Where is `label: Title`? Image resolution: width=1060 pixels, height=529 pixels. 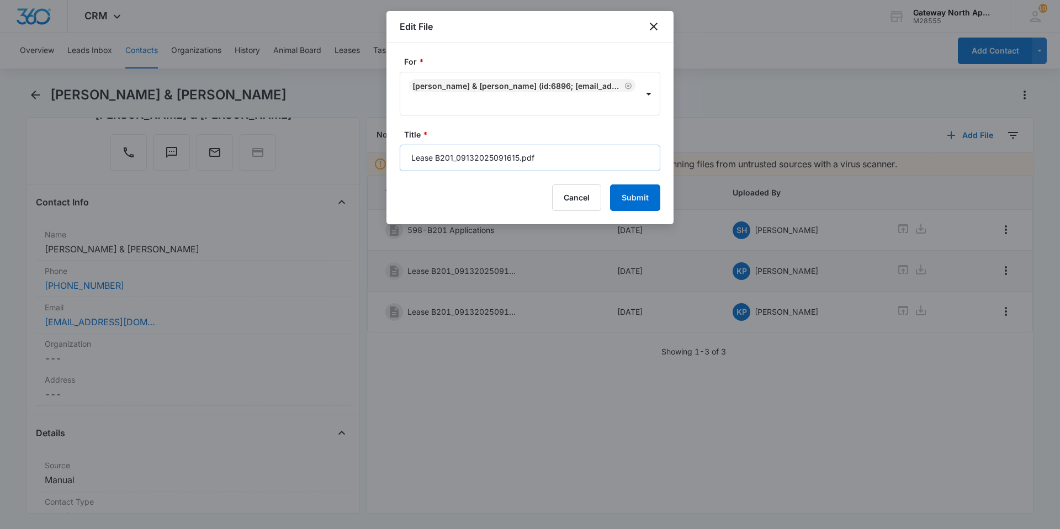
label: Title is located at coordinates (534, 134).